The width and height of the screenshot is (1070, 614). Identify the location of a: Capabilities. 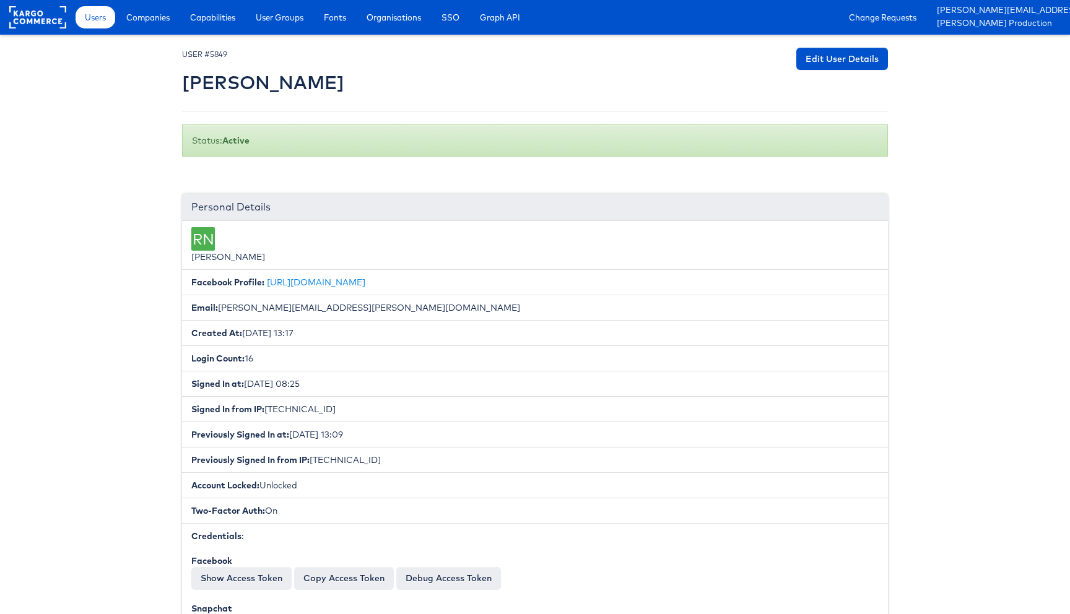
(212, 17).